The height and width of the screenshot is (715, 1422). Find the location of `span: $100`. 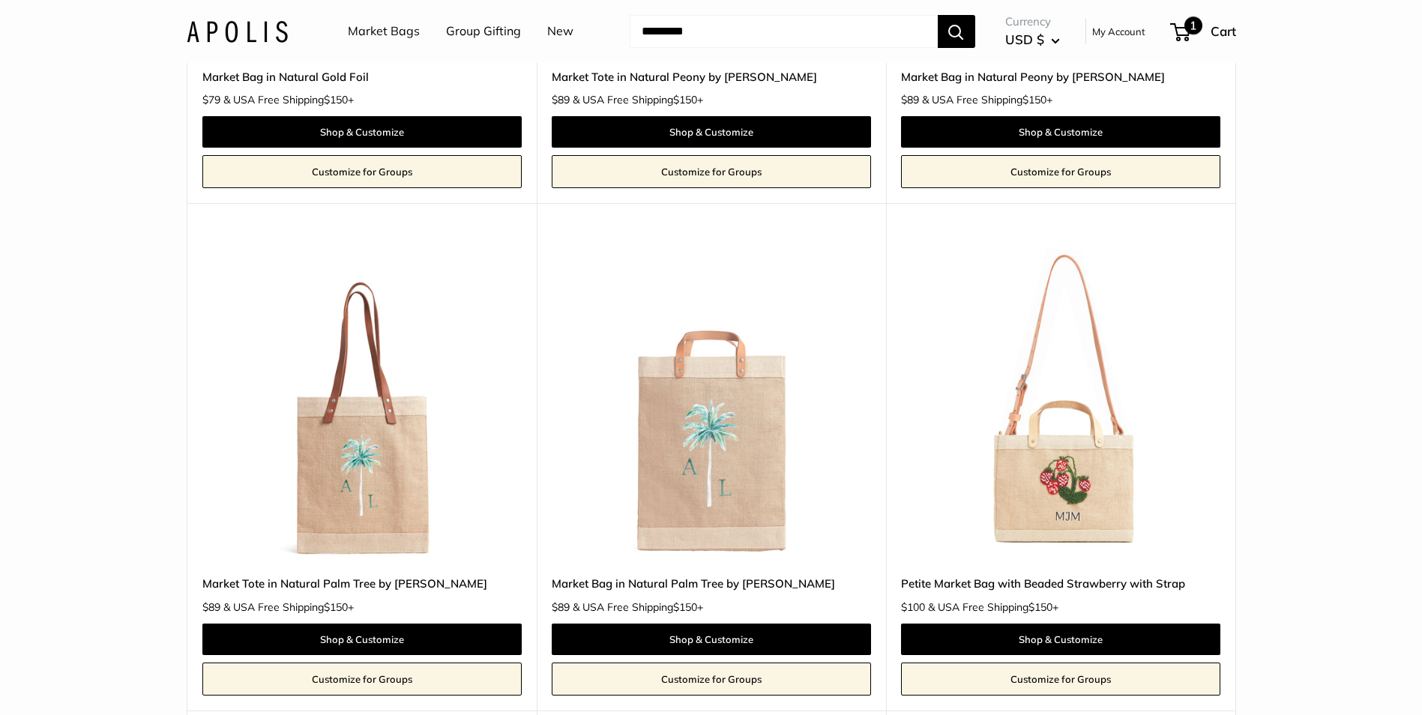

span: $100 is located at coordinates (913, 607).